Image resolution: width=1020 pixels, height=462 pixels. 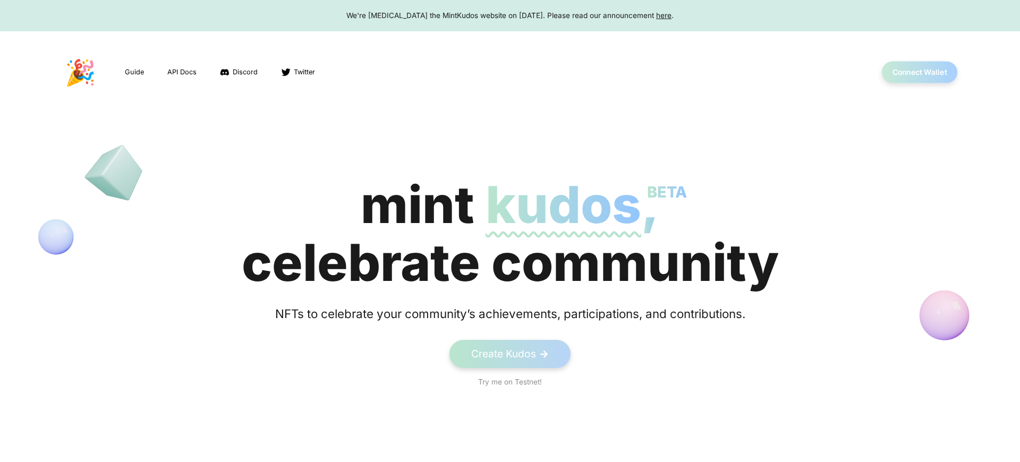 What do you see at coordinates (510, 314) in the screenshot?
I see `div: NFTs to celebrate your community’s achievements, participations, and contributions.` at bounding box center [510, 314].